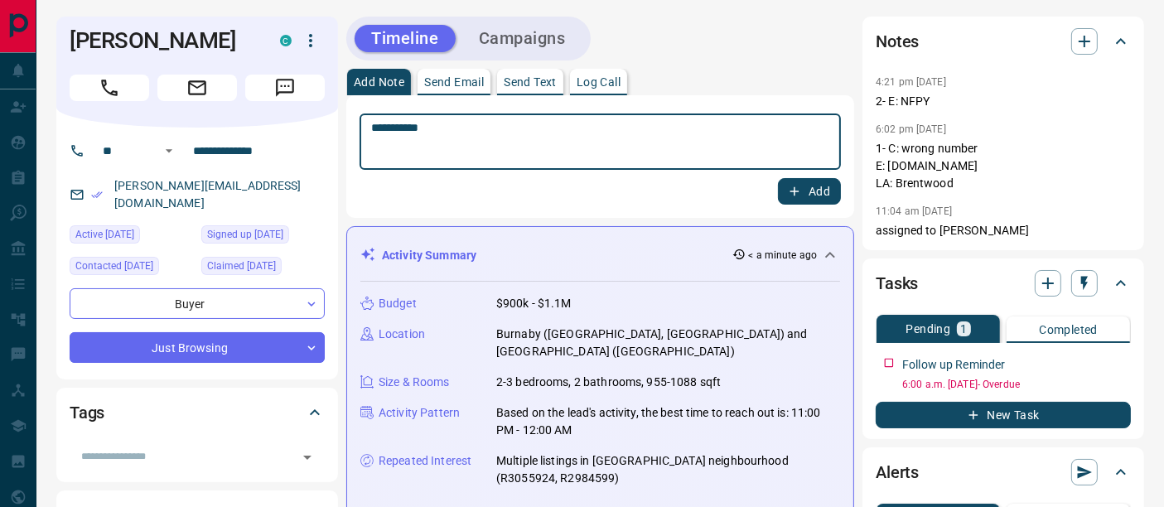  What do you see at coordinates (131, 237) in the screenshot?
I see `div: Sat Oct 11 2025` at bounding box center [131, 237].